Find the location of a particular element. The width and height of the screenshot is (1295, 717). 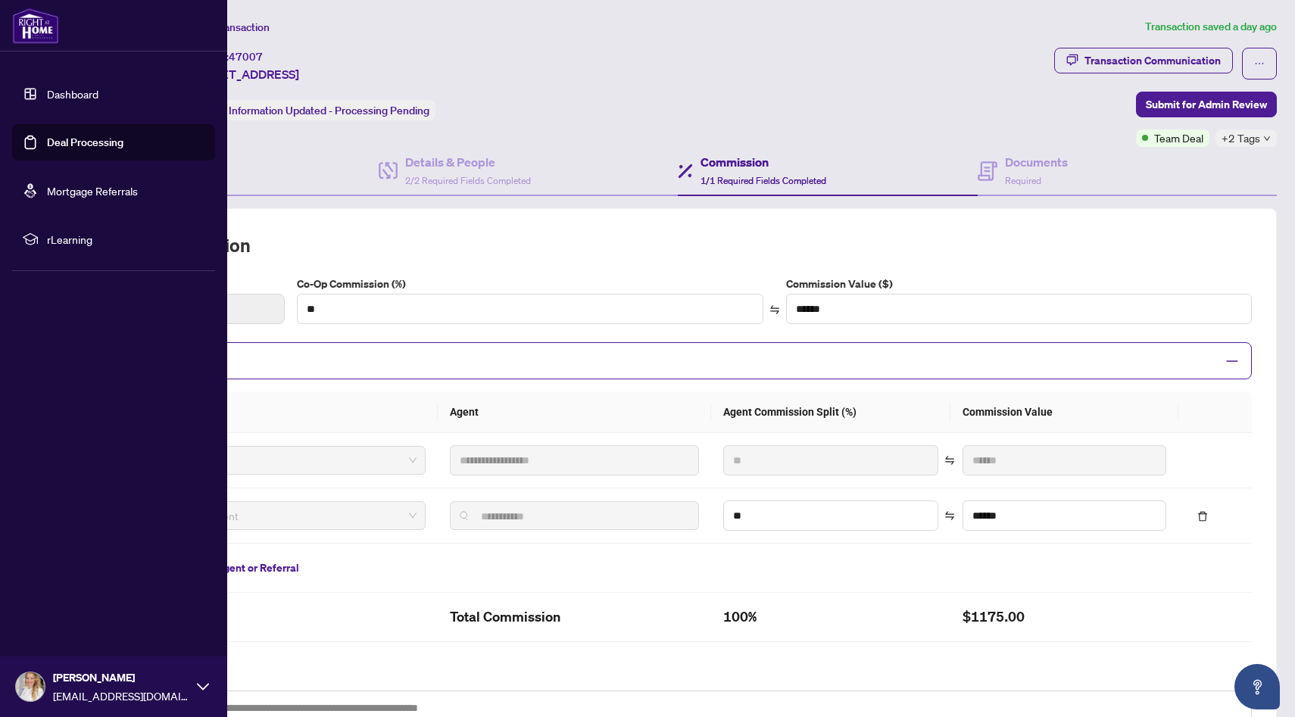

span: ellipsis is located at coordinates (1260, 64).